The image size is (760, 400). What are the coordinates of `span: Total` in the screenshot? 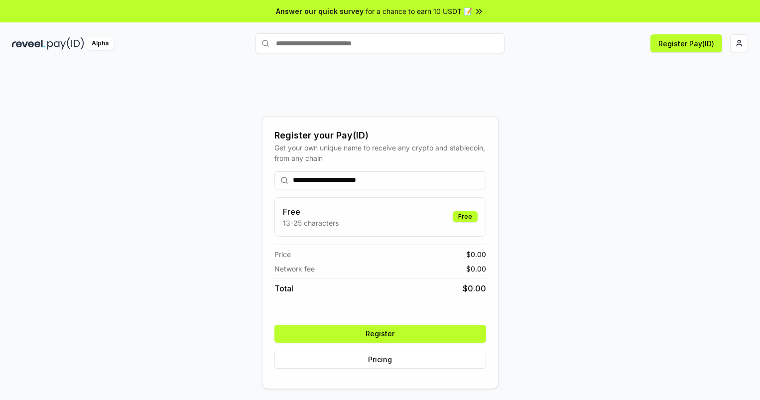 It's located at (284, 288).